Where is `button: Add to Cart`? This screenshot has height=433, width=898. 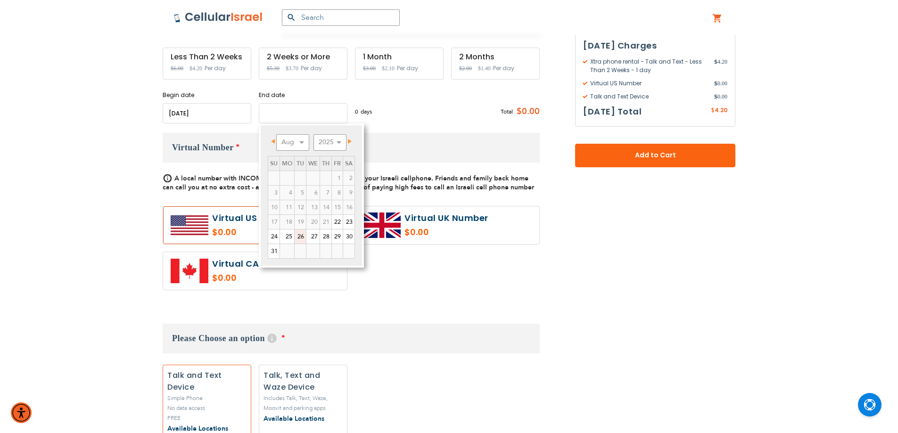 button: Add to Cart is located at coordinates (655, 156).